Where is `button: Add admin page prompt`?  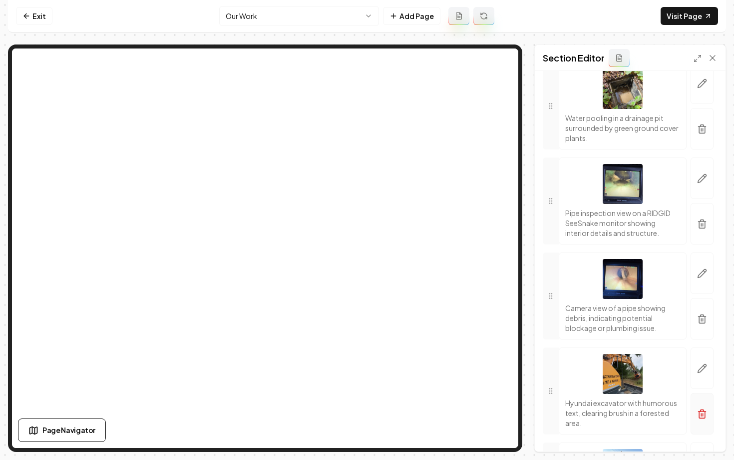
button: Add admin page prompt is located at coordinates (459, 16).